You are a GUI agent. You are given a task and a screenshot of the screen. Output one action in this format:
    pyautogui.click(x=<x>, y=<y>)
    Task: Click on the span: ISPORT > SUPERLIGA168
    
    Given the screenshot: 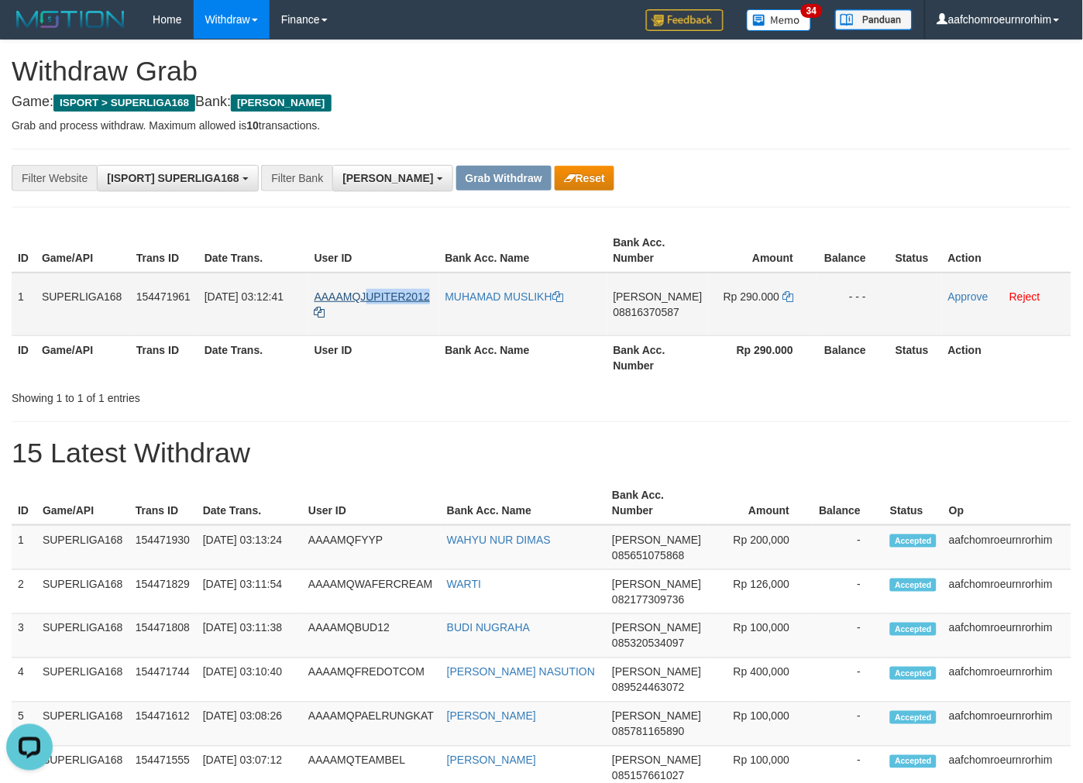 What is the action you would take?
    pyautogui.click(x=124, y=103)
    